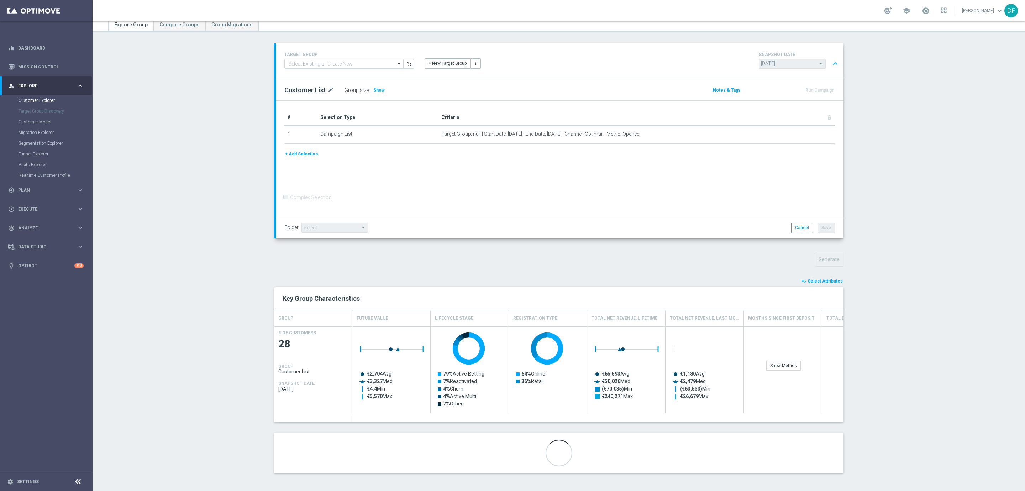 The height and width of the screenshot is (491, 1025). Describe the element at coordinates (533, 373) in the screenshot. I see `text: Online` at that location.